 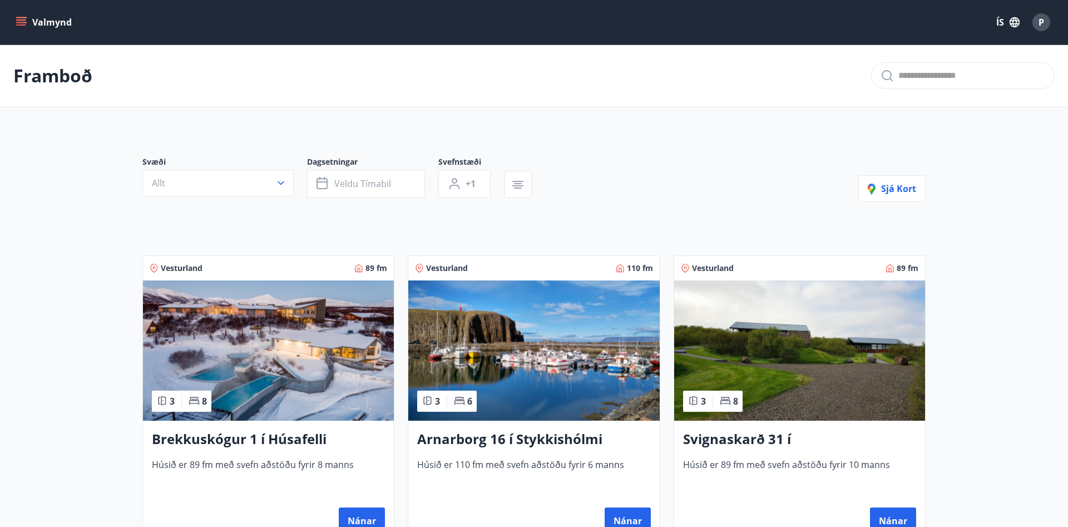 I want to click on span: Húsið er 110 fm með svefn aðstöðu fyrir 6 manns, so click(x=533, y=477).